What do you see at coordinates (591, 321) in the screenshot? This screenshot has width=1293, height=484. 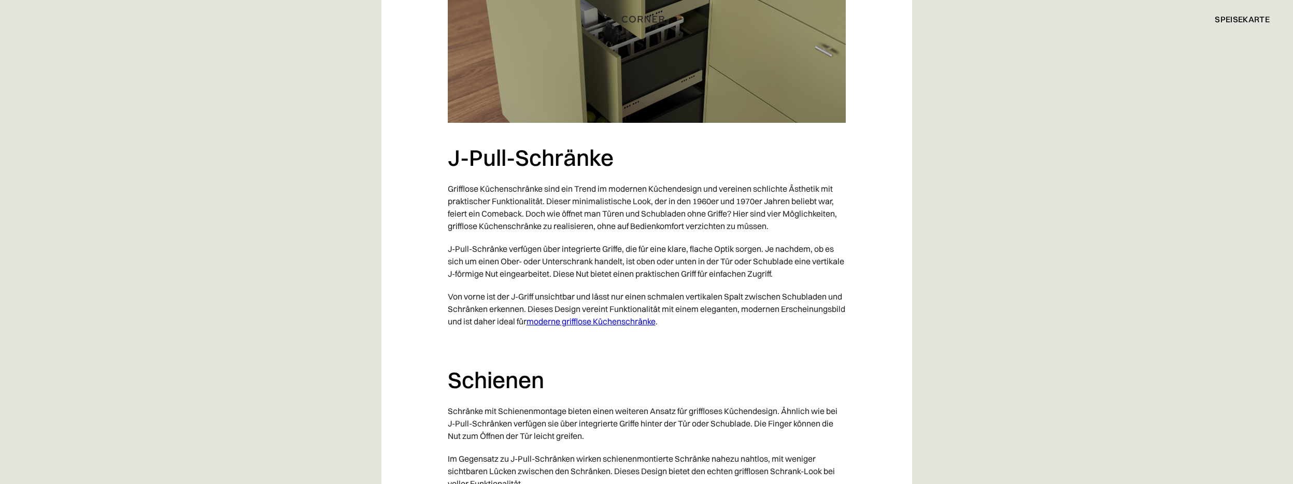 I see `a: moderne grifflose Küchenschränke` at bounding box center [591, 321].